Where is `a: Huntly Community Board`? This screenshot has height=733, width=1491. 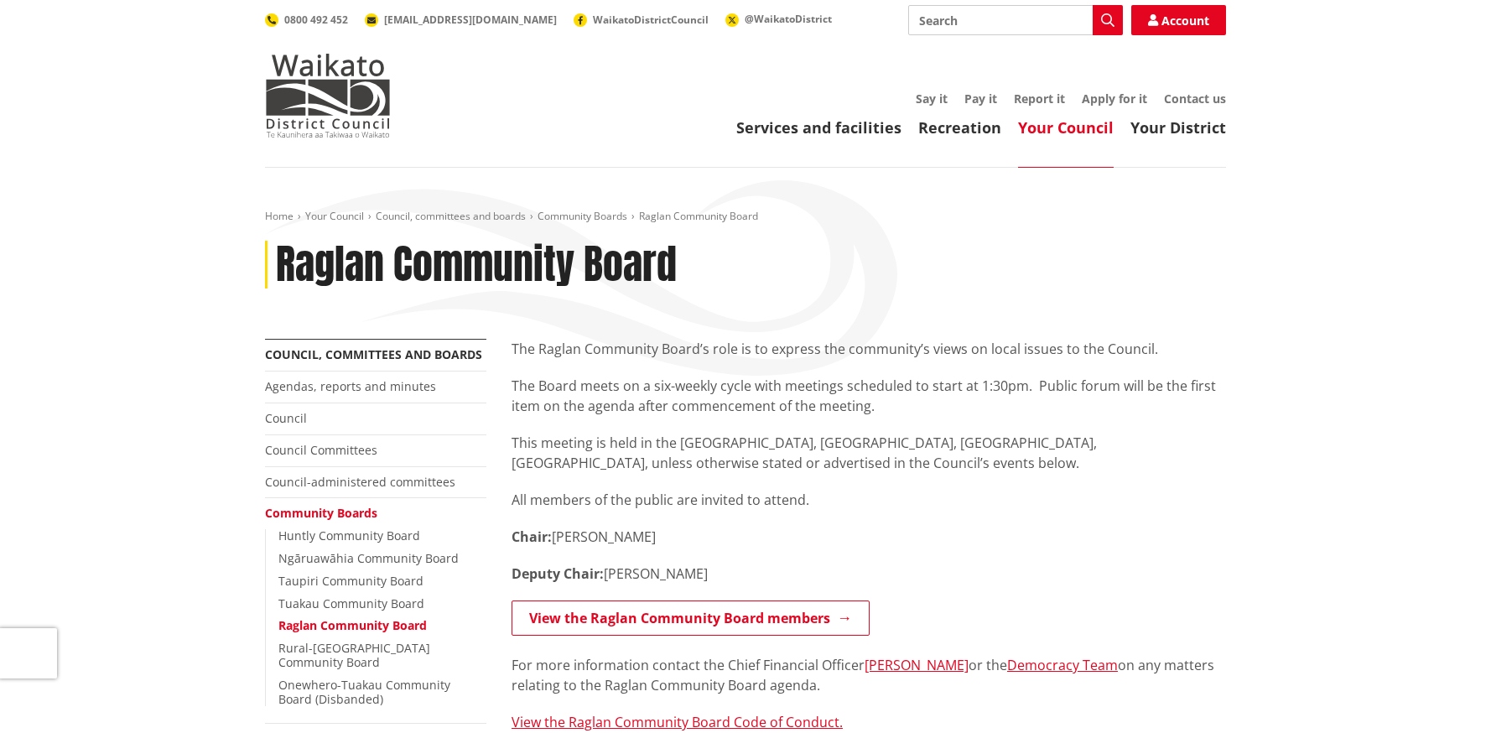 a: Huntly Community Board is located at coordinates (349, 535).